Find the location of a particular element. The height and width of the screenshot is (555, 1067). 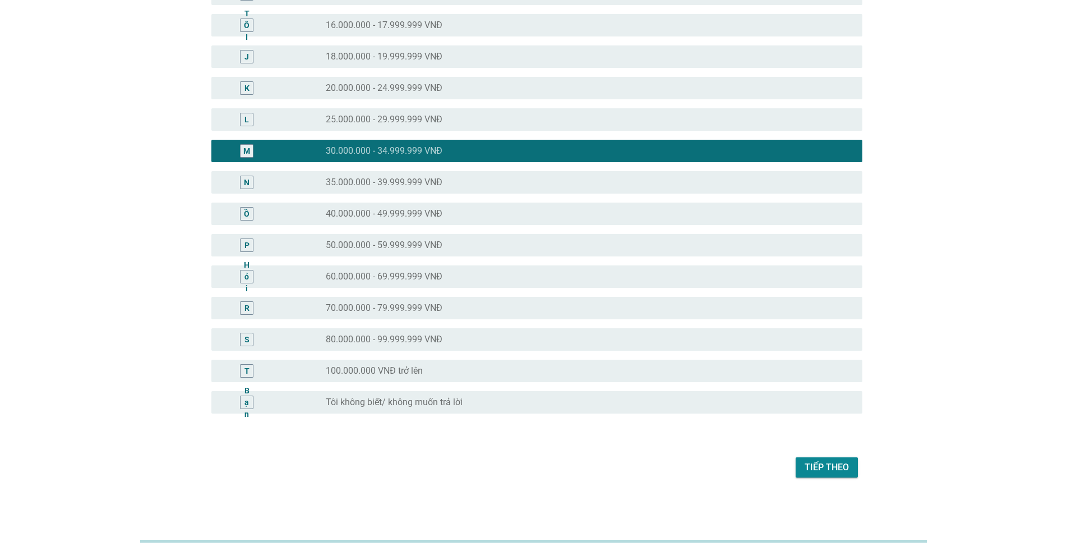

font: Tiếp theo is located at coordinates (827, 467).